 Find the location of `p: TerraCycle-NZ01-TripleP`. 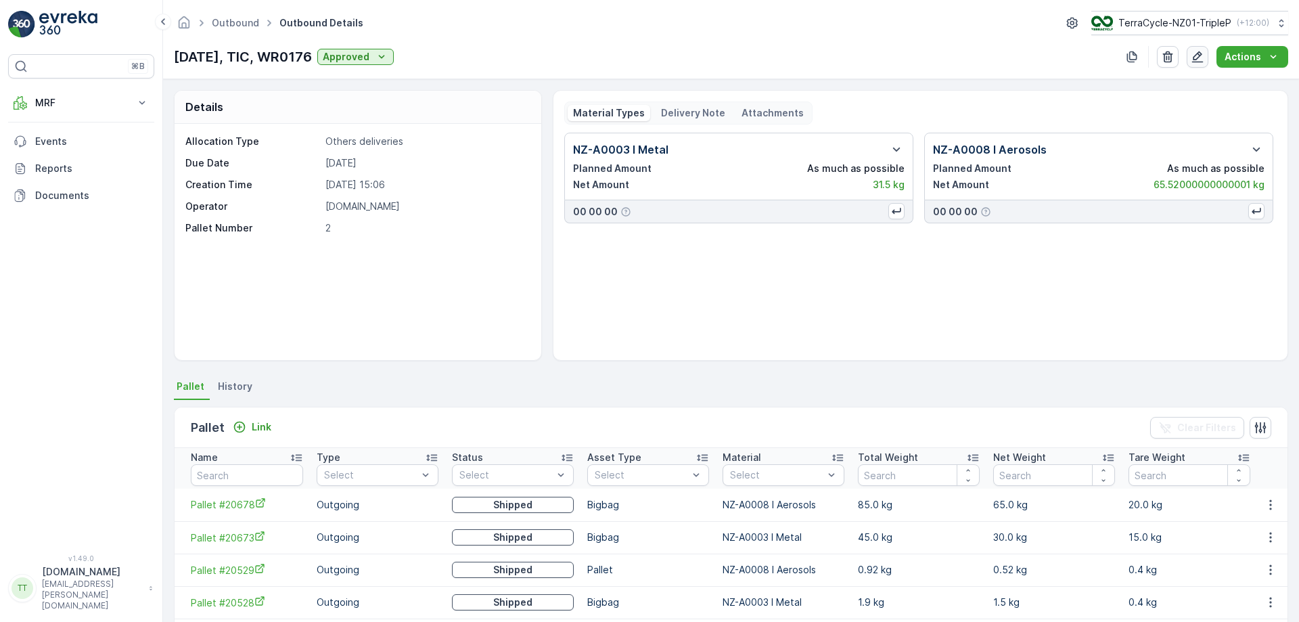

p: TerraCycle-NZ01-TripleP is located at coordinates (1174, 23).